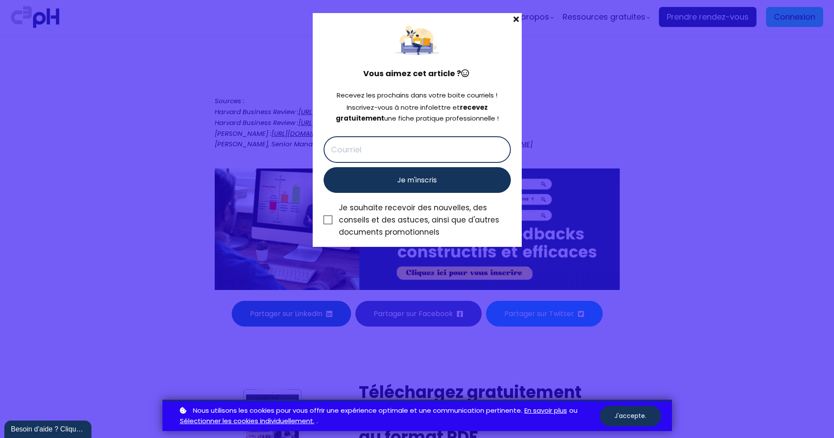 The height and width of the screenshot is (438, 834). I want to click on div: Recevez les prochains dans votre boite courriels !, so click(417, 95).